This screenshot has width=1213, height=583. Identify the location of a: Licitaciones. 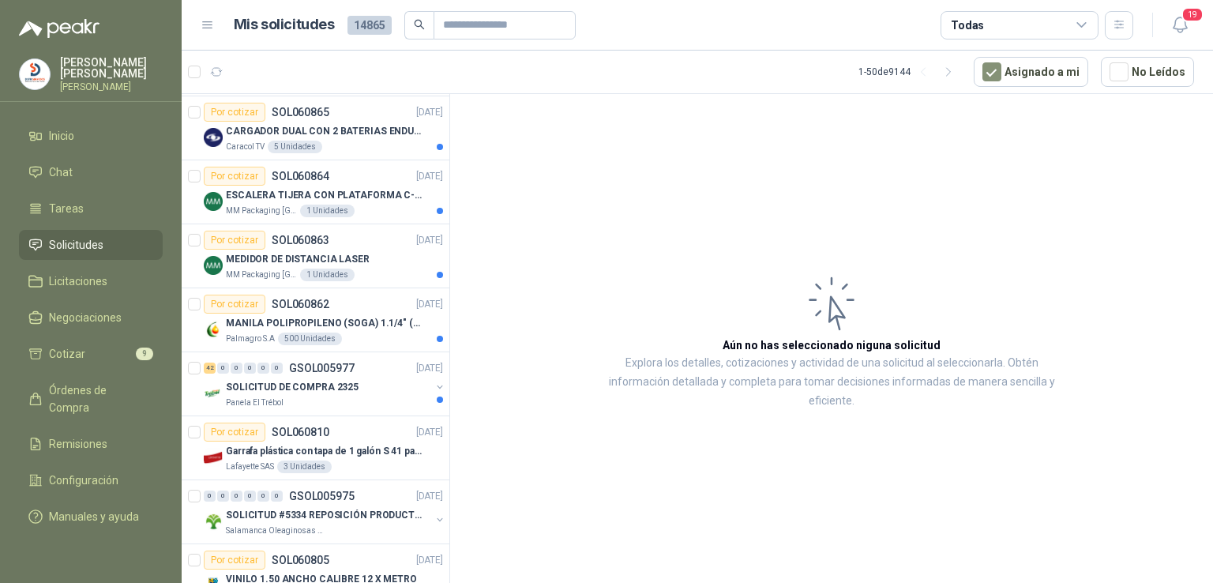
(91, 281).